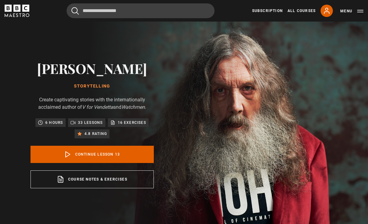 The width and height of the screenshot is (368, 224). I want to click on input: Search, so click(140, 11).